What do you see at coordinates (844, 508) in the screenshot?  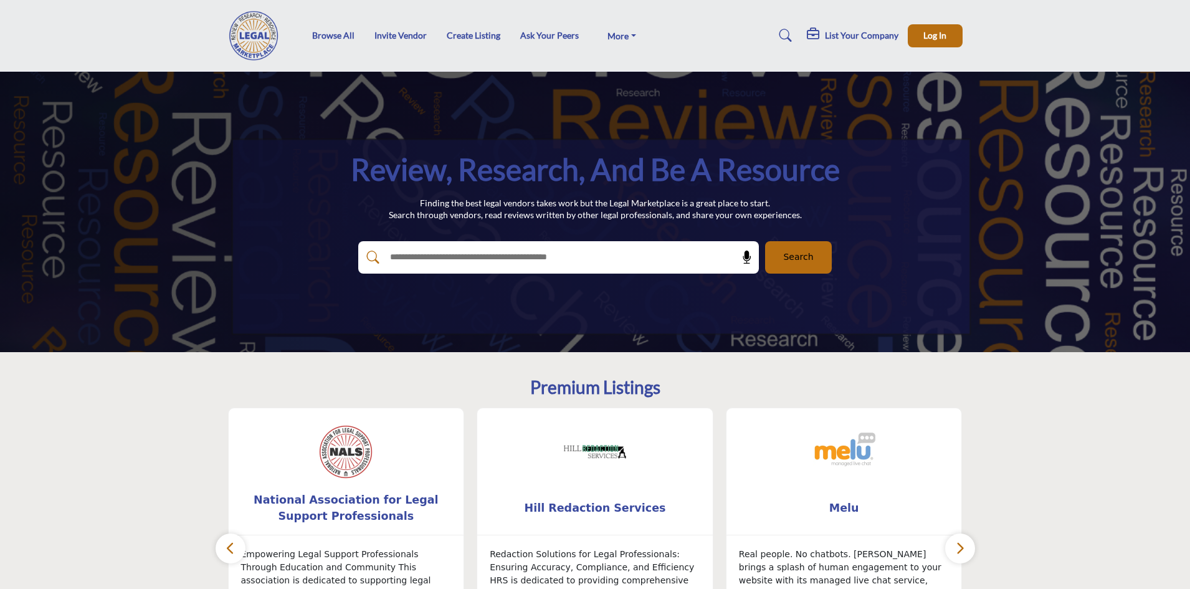 I see `b: Melu` at bounding box center [844, 508].